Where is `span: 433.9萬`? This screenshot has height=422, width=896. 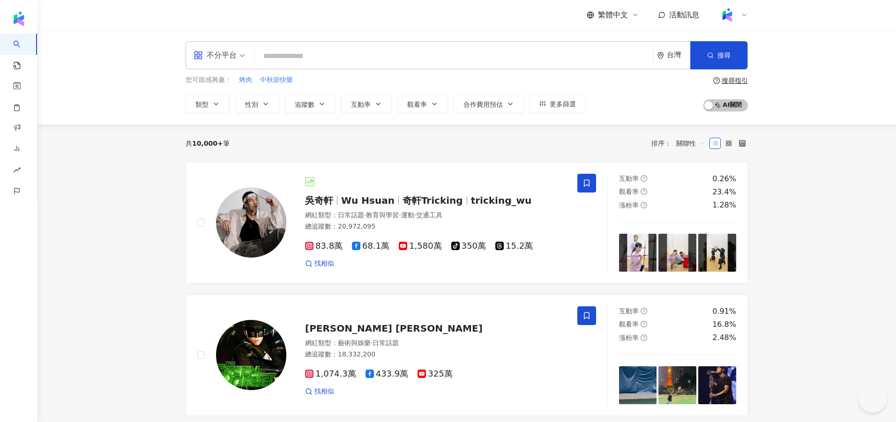 span: 433.9萬 is located at coordinates (387, 374).